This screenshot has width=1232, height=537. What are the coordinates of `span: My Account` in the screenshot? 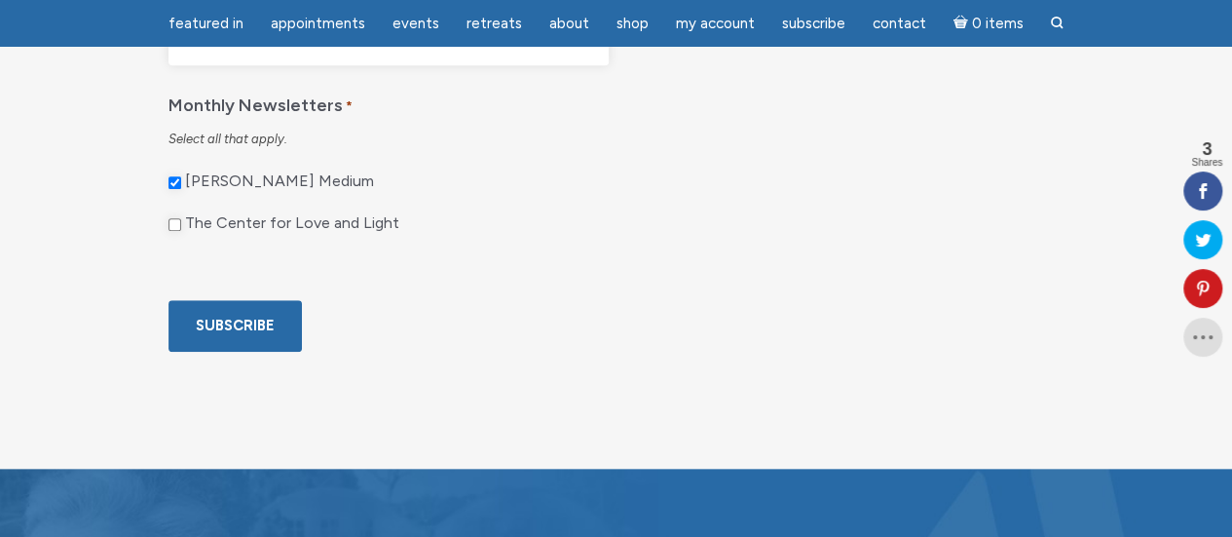 It's located at (715, 23).